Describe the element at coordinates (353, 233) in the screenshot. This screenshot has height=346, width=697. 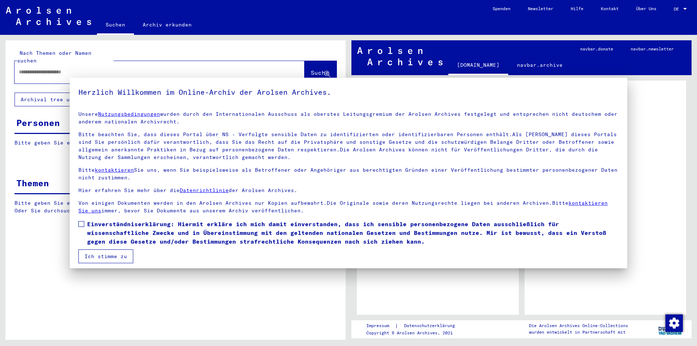
I see `span: Einverständniserklärung: Hiermit erkläre ich mich damit einverstanden, dass ich sensible personen...` at that location.